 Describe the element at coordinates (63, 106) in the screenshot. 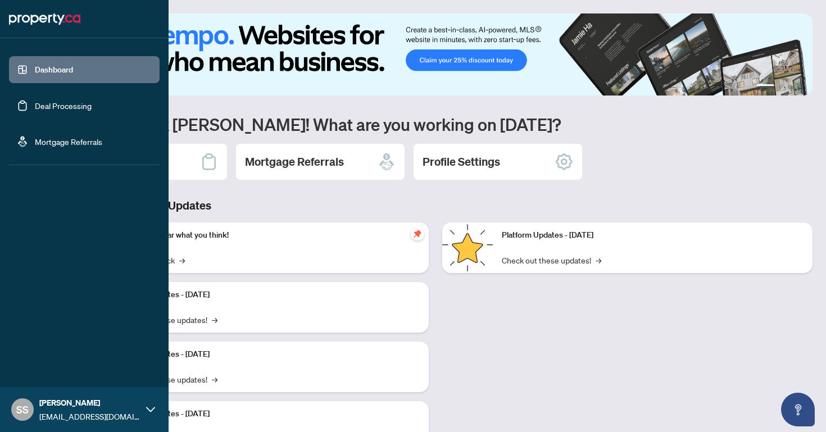

I see `a: Deal Processing` at that location.